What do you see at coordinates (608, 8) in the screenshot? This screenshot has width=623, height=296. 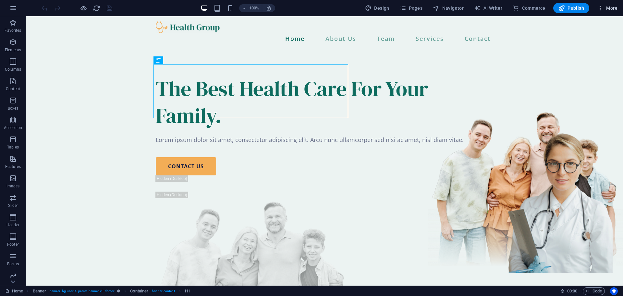 I see `span: More` at bounding box center [608, 8].